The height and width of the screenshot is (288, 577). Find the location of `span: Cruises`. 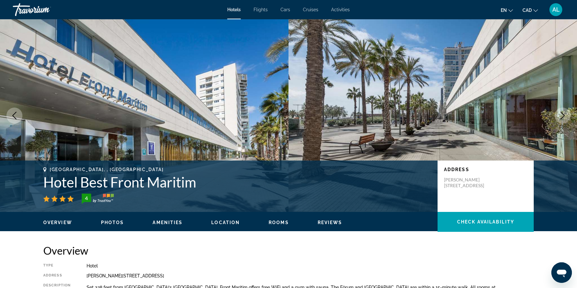

span: Cruises is located at coordinates (311, 10).